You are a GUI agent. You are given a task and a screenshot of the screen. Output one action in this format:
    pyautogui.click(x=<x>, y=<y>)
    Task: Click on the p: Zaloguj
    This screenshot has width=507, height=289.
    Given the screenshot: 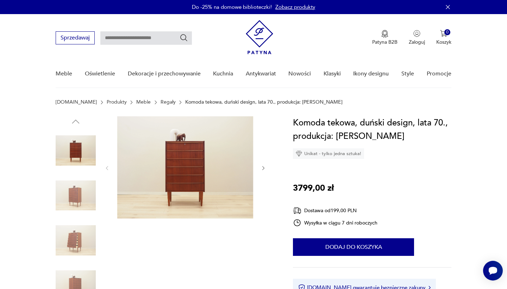 What is the action you would take?
    pyautogui.click(x=417, y=42)
    